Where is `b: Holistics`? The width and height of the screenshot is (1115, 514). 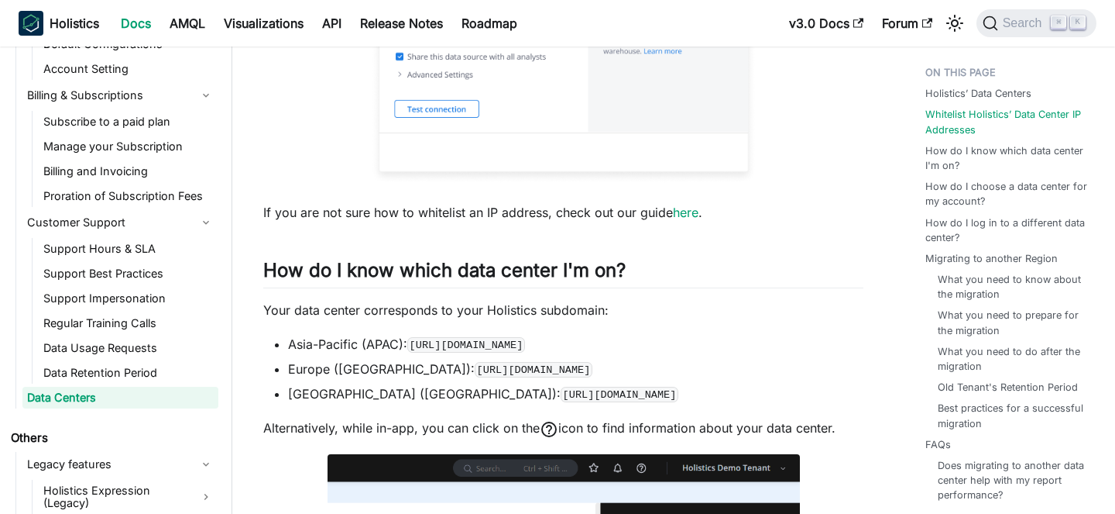 b: Holistics is located at coordinates (74, 23).